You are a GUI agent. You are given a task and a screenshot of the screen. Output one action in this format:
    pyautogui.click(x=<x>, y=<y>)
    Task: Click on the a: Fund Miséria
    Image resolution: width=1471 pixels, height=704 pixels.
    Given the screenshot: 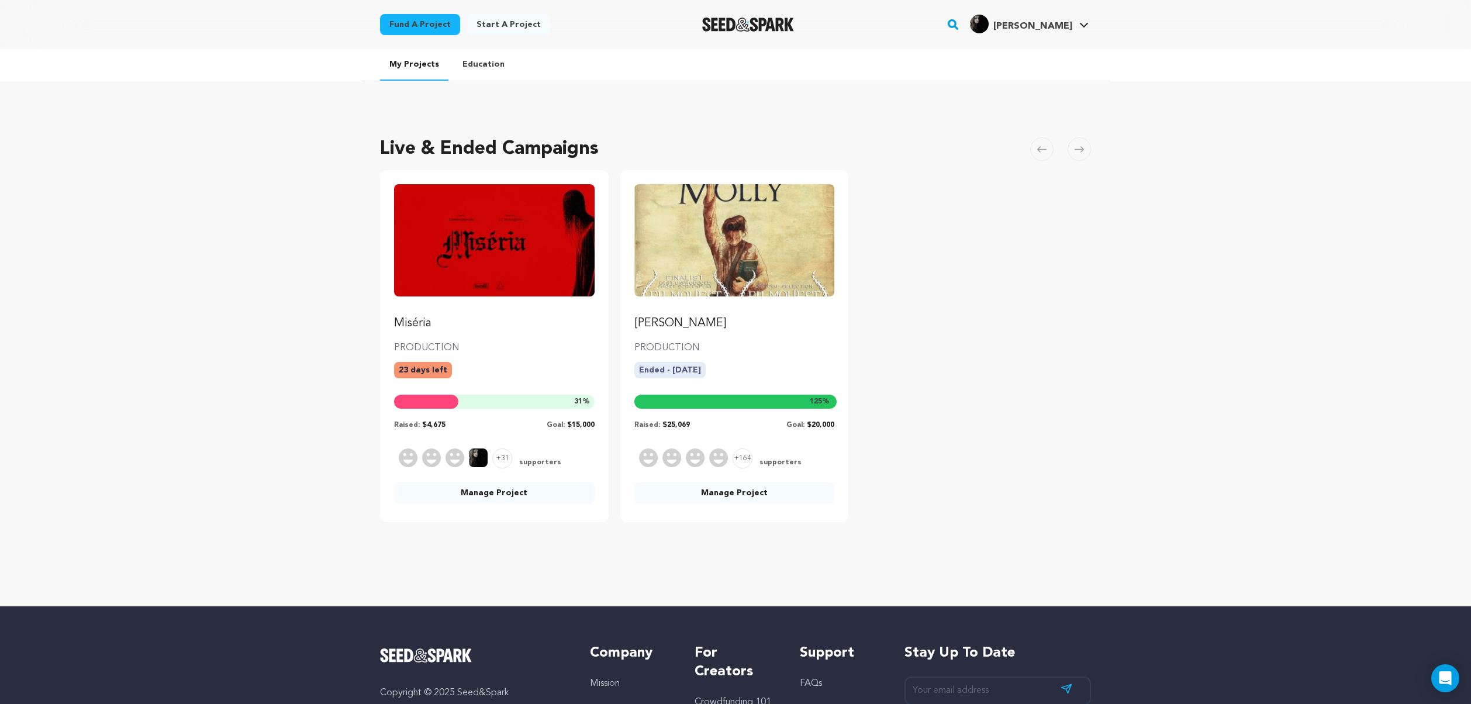 What is the action you would take?
    pyautogui.click(x=494, y=258)
    